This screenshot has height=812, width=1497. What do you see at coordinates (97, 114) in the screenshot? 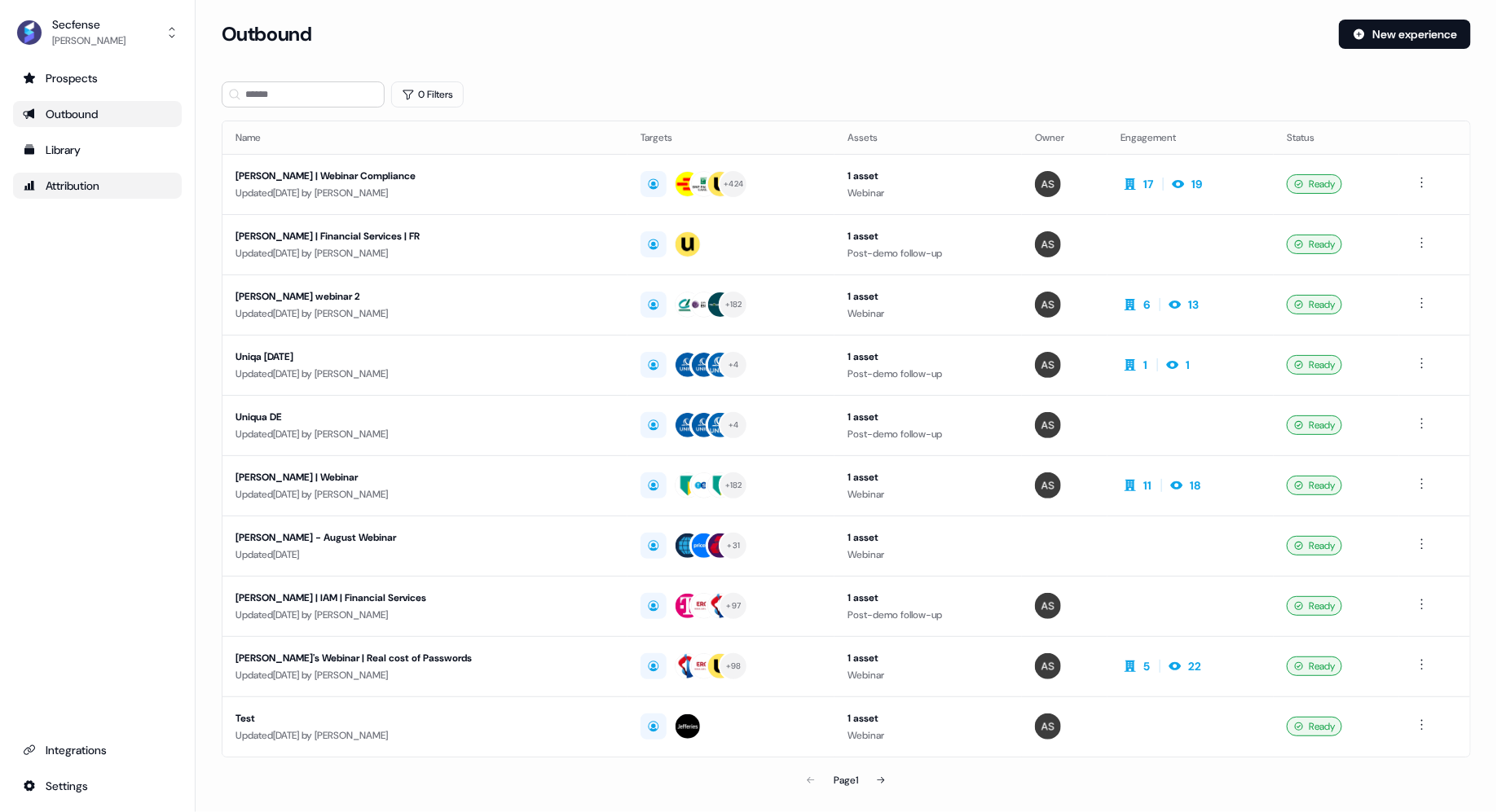
I see `a: Go to outbound experience` at bounding box center [97, 114].